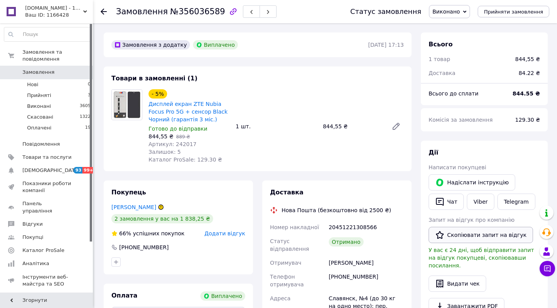  Describe the element at coordinates (386, 12) in the screenshot. I see `div: Статус замовлення` at that location.